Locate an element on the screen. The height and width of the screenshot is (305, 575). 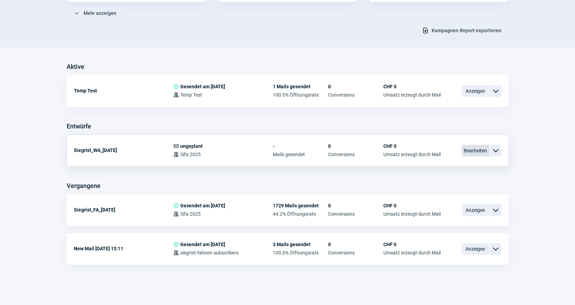
span: 44.2% Öffnungsrate is located at coordinates (301, 214).